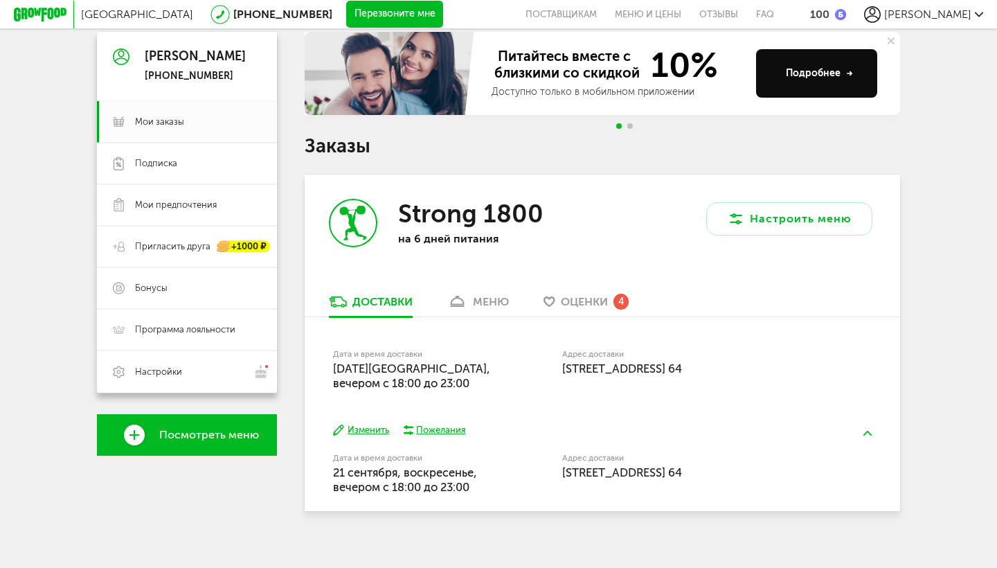 This screenshot has width=997, height=568. What do you see at coordinates (159, 372) in the screenshot?
I see `span: Настройки` at bounding box center [159, 372].